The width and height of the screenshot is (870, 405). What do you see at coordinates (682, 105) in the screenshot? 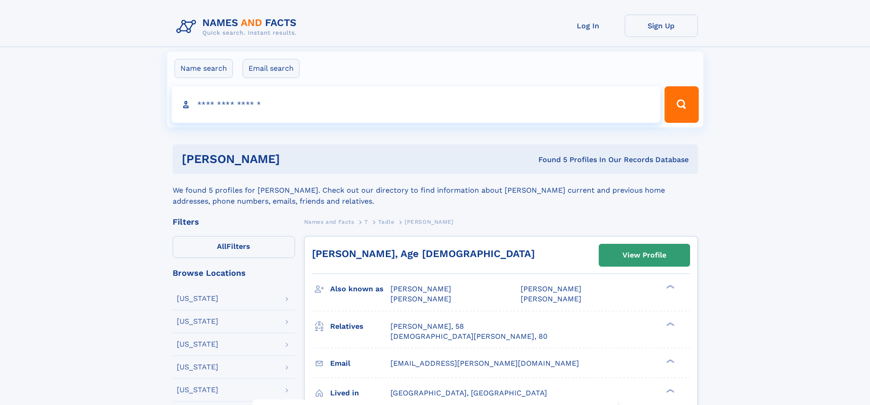
I see `button: Search Button` at bounding box center [682, 105].